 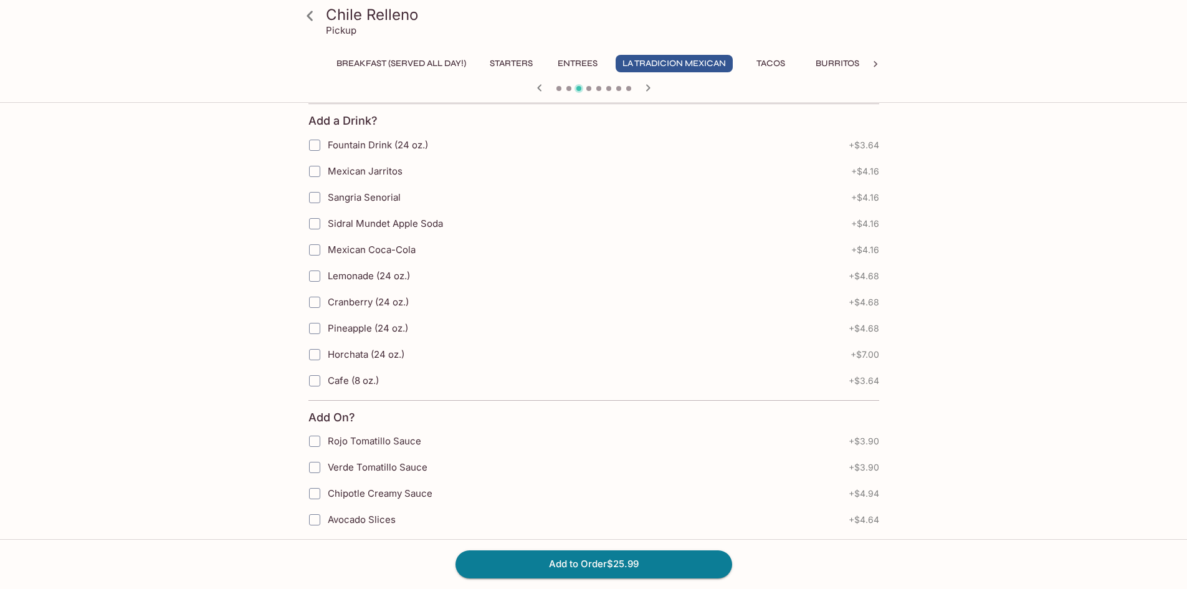 I want to click on button: Breakfast (Served ALL DAY!), so click(x=401, y=64).